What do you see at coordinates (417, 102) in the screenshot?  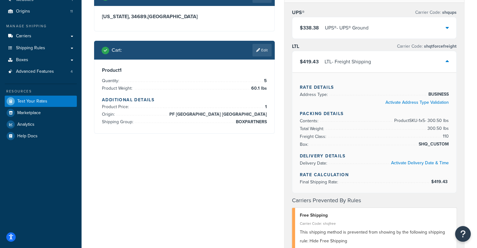 I see `a: Activate Address Type Validation` at bounding box center [417, 102].